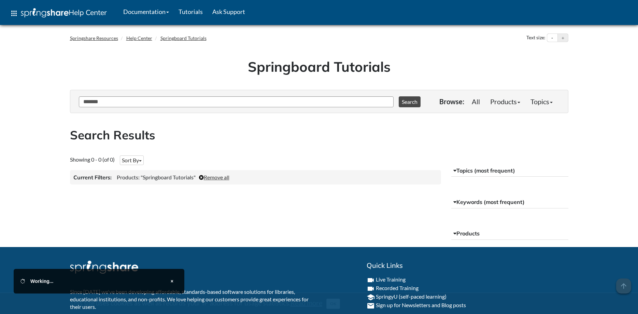 The height and width of the screenshot is (314, 638). Describe the element at coordinates (509, 171) in the screenshot. I see `button: Topics (most frequent)` at that location.